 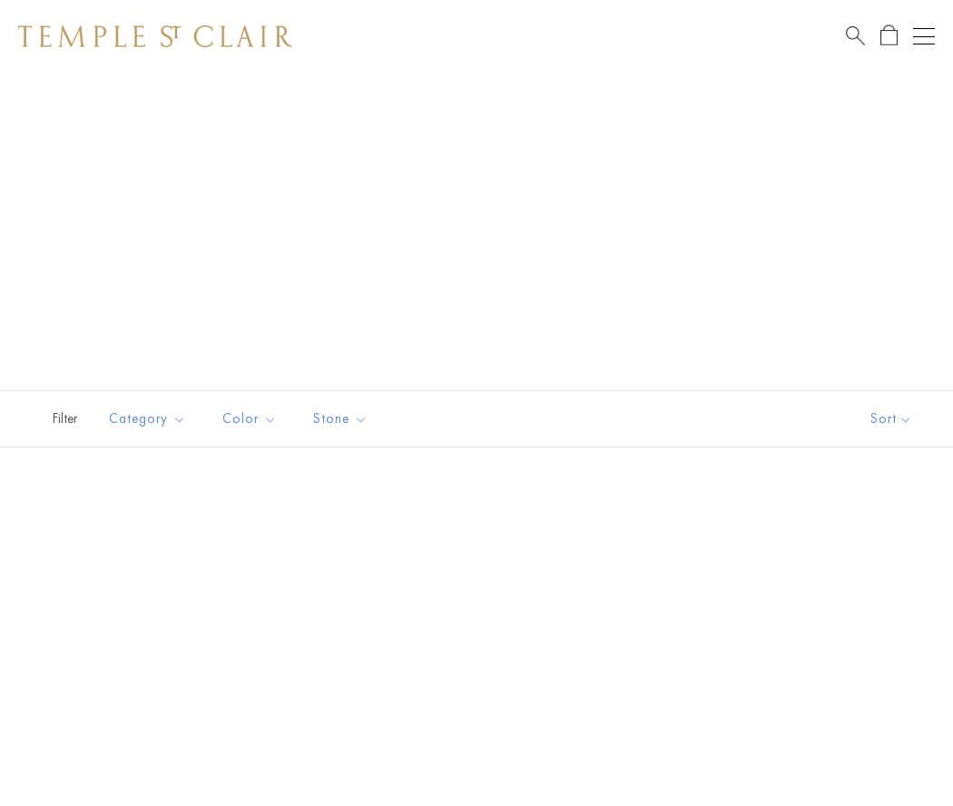 What do you see at coordinates (340, 418) in the screenshot?
I see `button: Stone` at bounding box center [340, 418].